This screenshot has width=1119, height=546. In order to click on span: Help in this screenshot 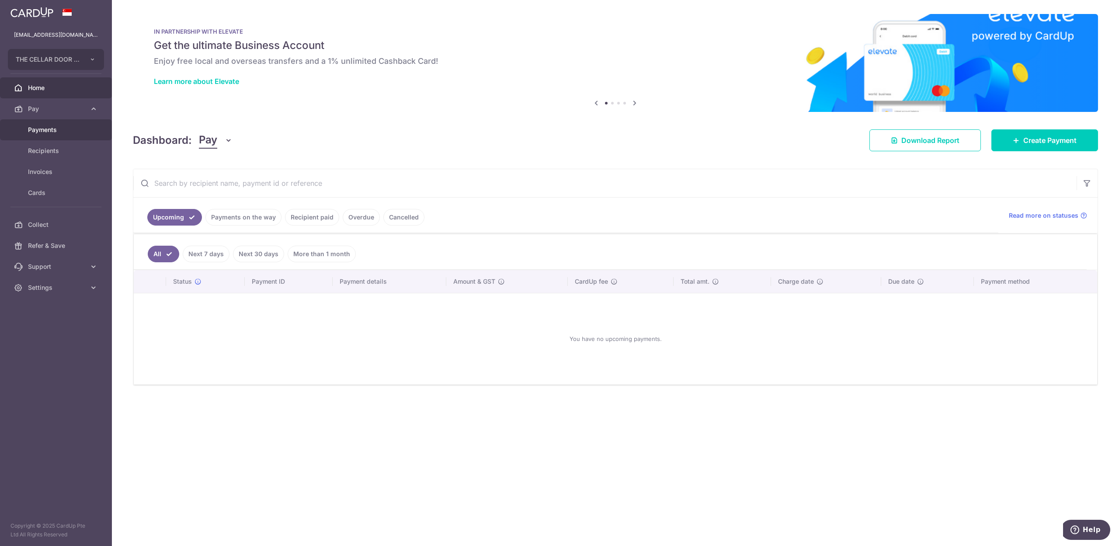, I will do `click(28, 10)`.